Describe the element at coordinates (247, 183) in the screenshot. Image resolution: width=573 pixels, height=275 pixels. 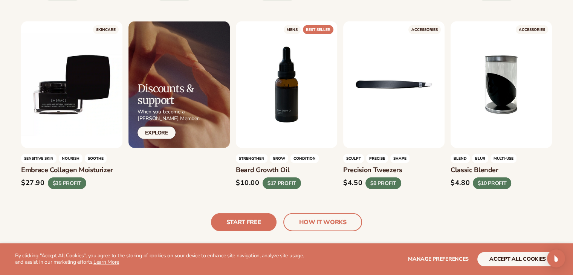
I see `div: $10.00` at that location.